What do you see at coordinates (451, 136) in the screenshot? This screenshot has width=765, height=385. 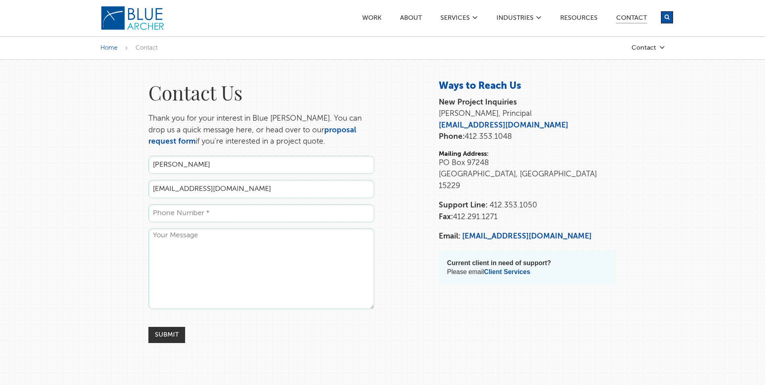 I see `strong: Phone:` at bounding box center [451, 136].